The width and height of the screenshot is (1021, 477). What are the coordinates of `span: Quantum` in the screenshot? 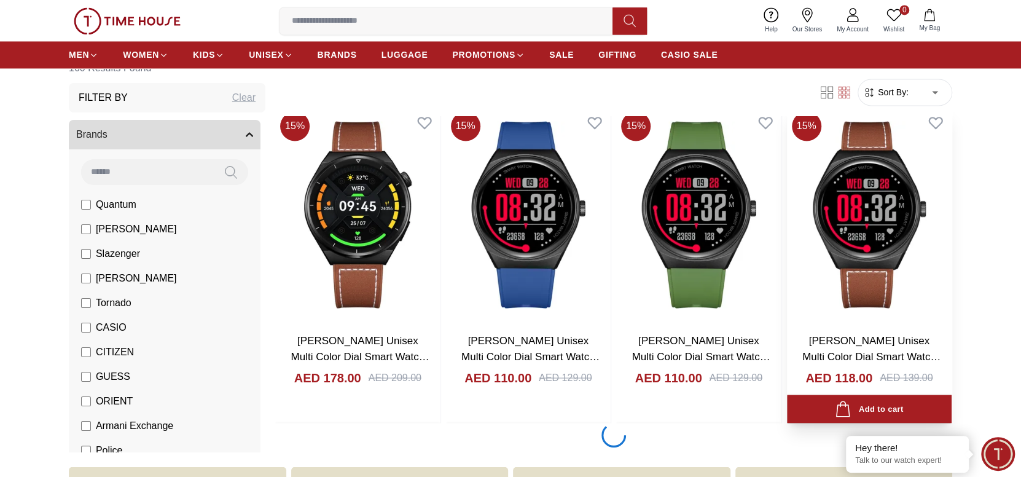 It's located at (116, 205).